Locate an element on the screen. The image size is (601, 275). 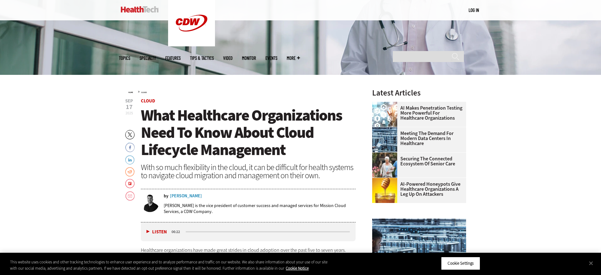
a: AI-Powered Honeypots Give Healthcare Organizations a Leg Up on Attackers is located at coordinates (417, 189).